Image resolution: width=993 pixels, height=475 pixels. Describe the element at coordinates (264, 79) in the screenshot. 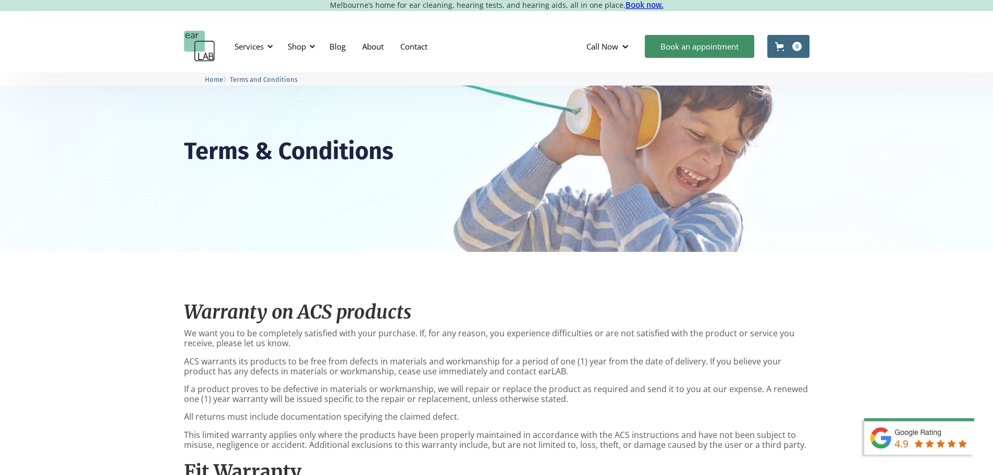

I see `span: Terms and Conditions` at that location.